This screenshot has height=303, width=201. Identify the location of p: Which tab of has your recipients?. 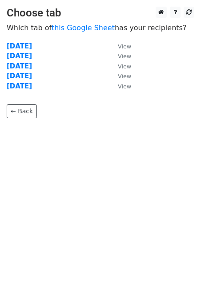
(100, 28).